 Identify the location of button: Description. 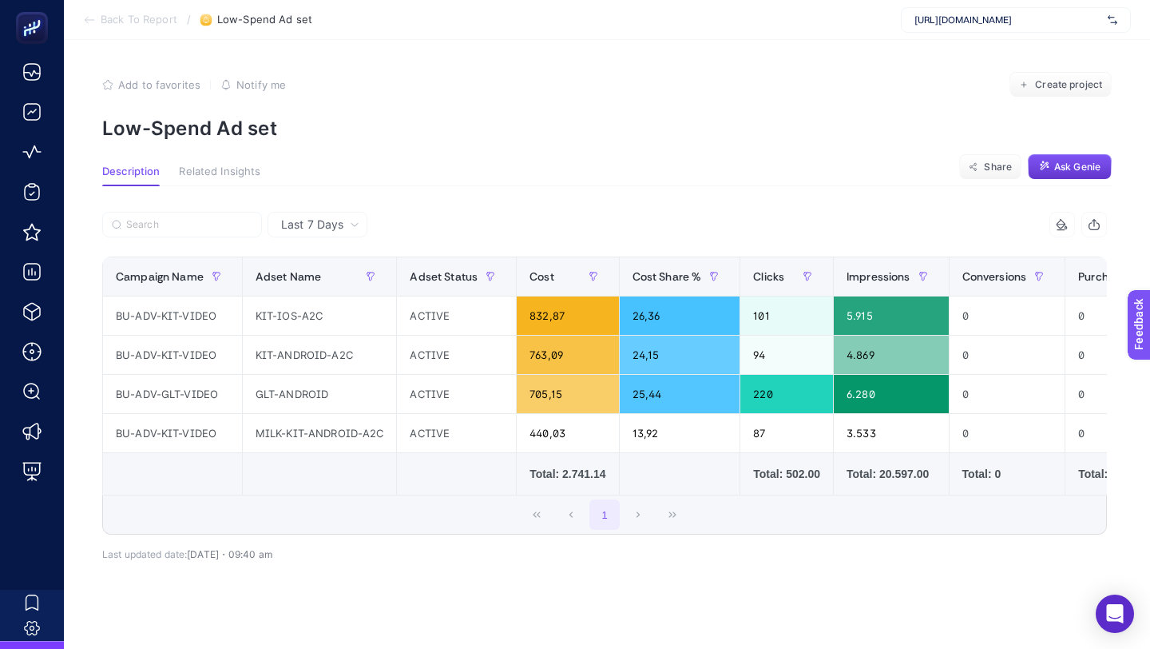
(131, 176).